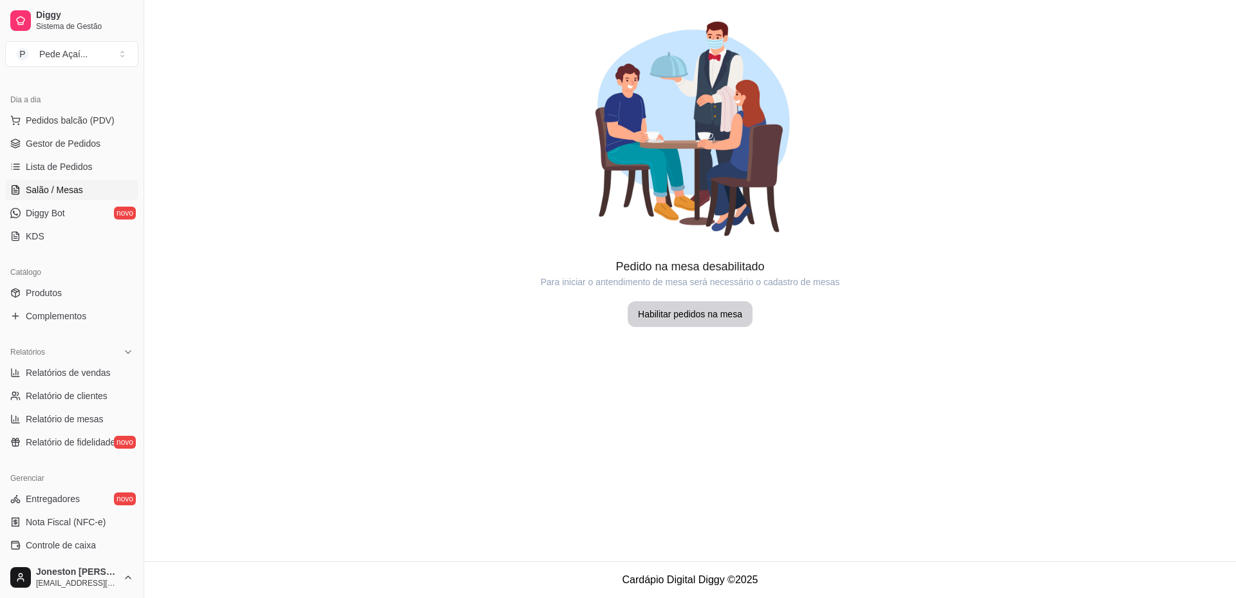 The height and width of the screenshot is (598, 1236). What do you see at coordinates (71, 120) in the screenshot?
I see `button: Pedidos balcão (PDV)` at bounding box center [71, 120].